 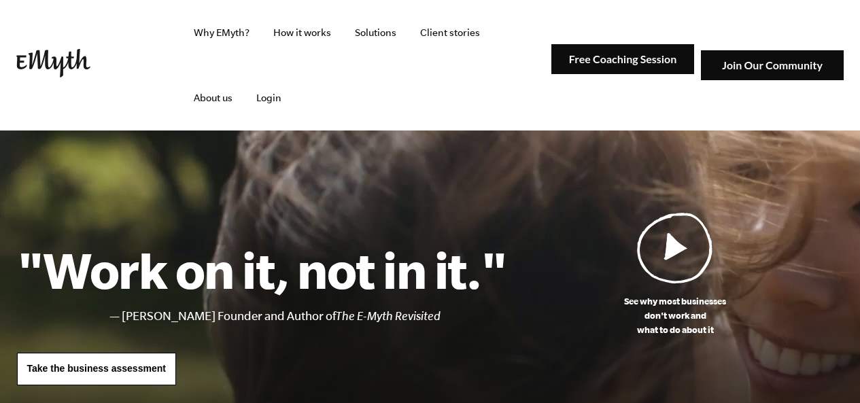 I want to click on h1: "Work on it, not in it.", so click(x=262, y=270).